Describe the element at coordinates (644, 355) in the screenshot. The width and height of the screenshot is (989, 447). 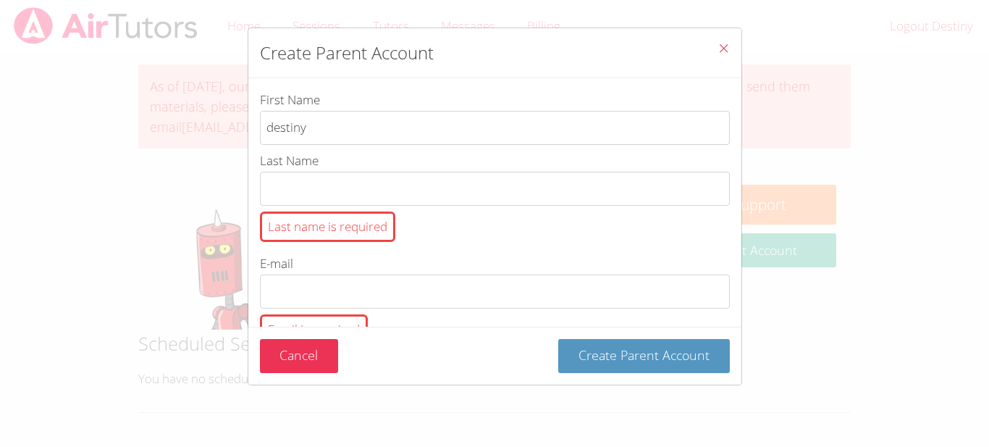
I see `span: Create Parent Account` at that location.